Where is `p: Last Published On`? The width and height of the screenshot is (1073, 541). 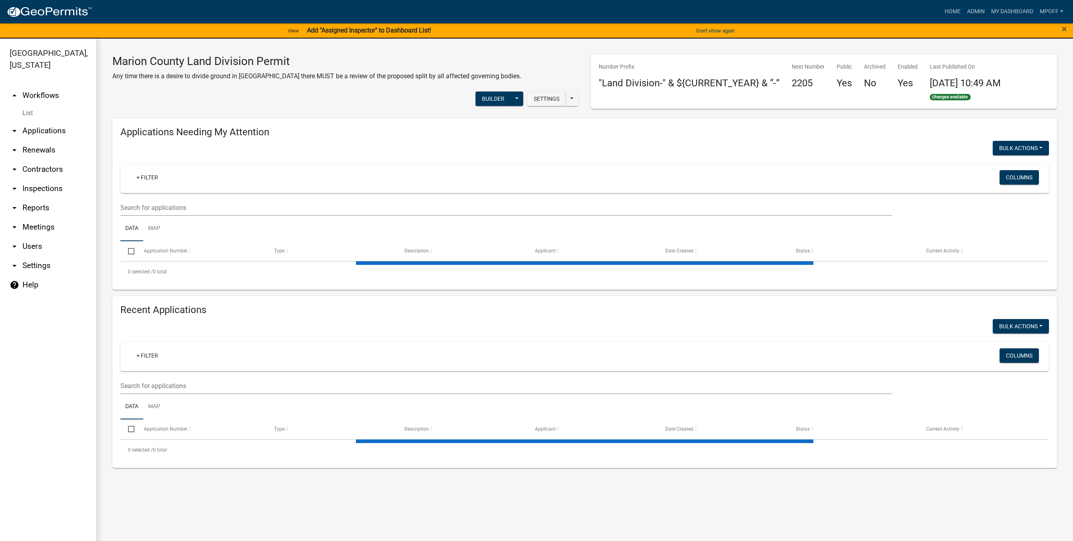 p: Last Published On is located at coordinates (965, 67).